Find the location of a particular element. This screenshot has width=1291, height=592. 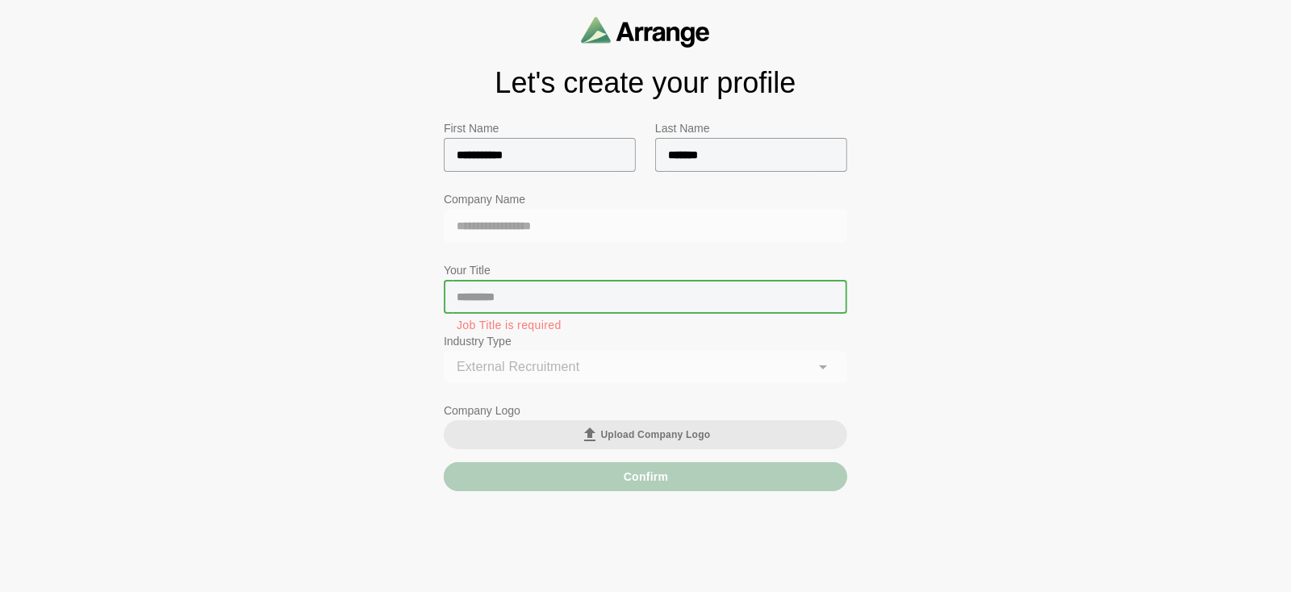

button: Upload Company Logo is located at coordinates (645, 435).